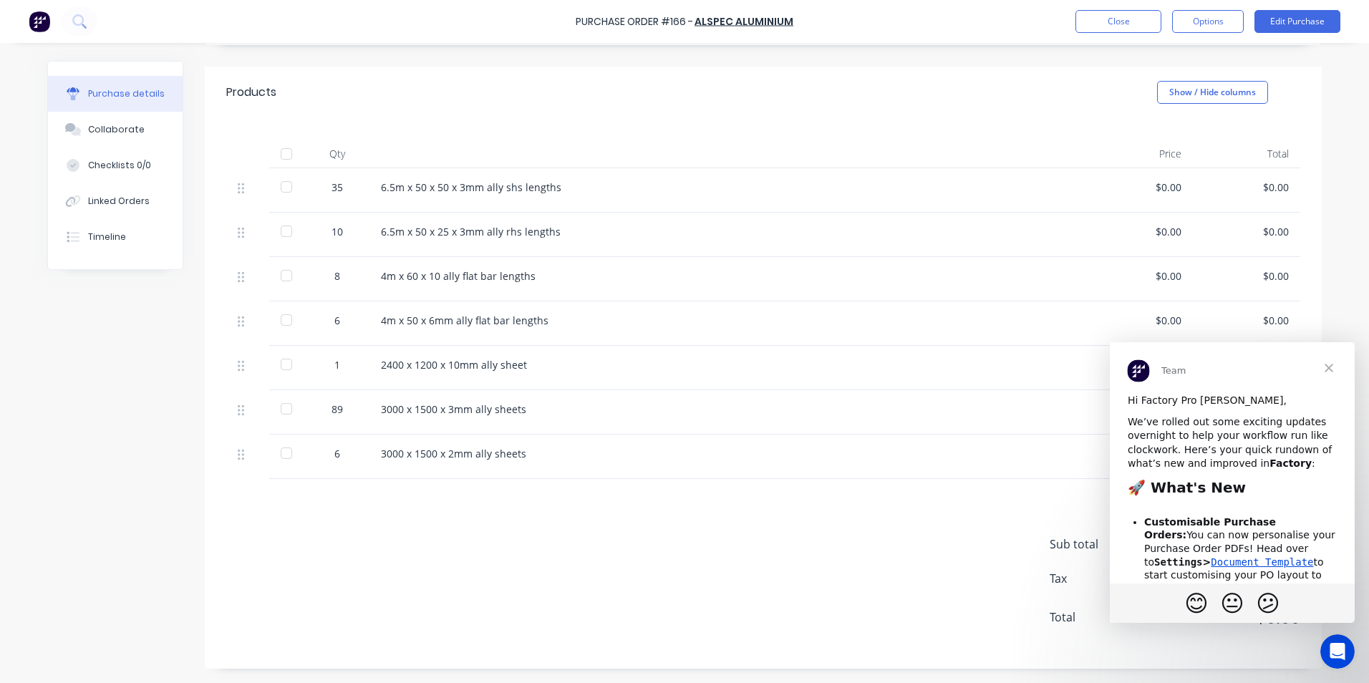 The image size is (1369, 683). What do you see at coordinates (634, 21) in the screenshot?
I see `div: Purchase Order #166 -` at bounding box center [634, 21].